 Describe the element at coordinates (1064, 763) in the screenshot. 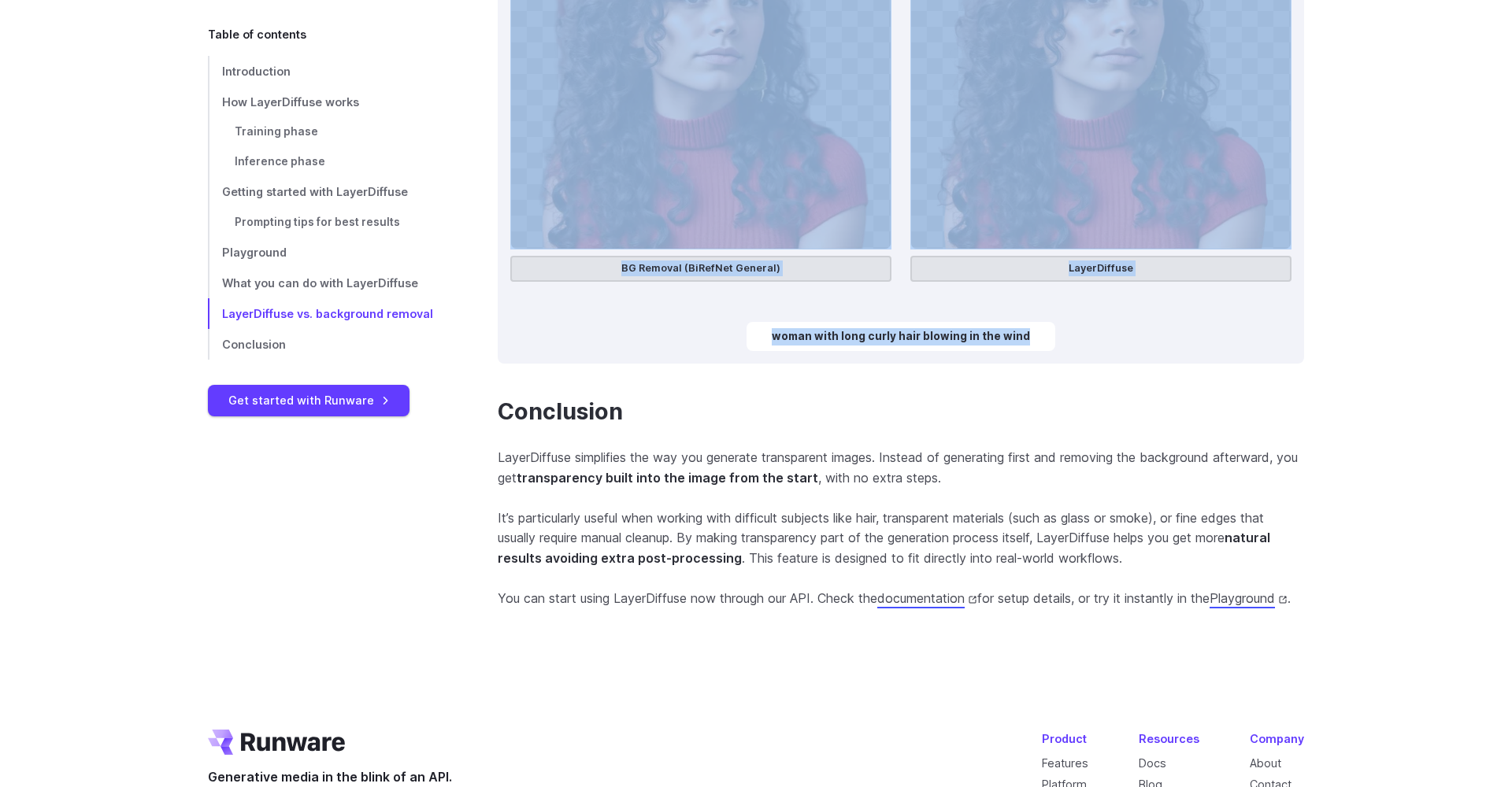

I see `a: Features` at that location.